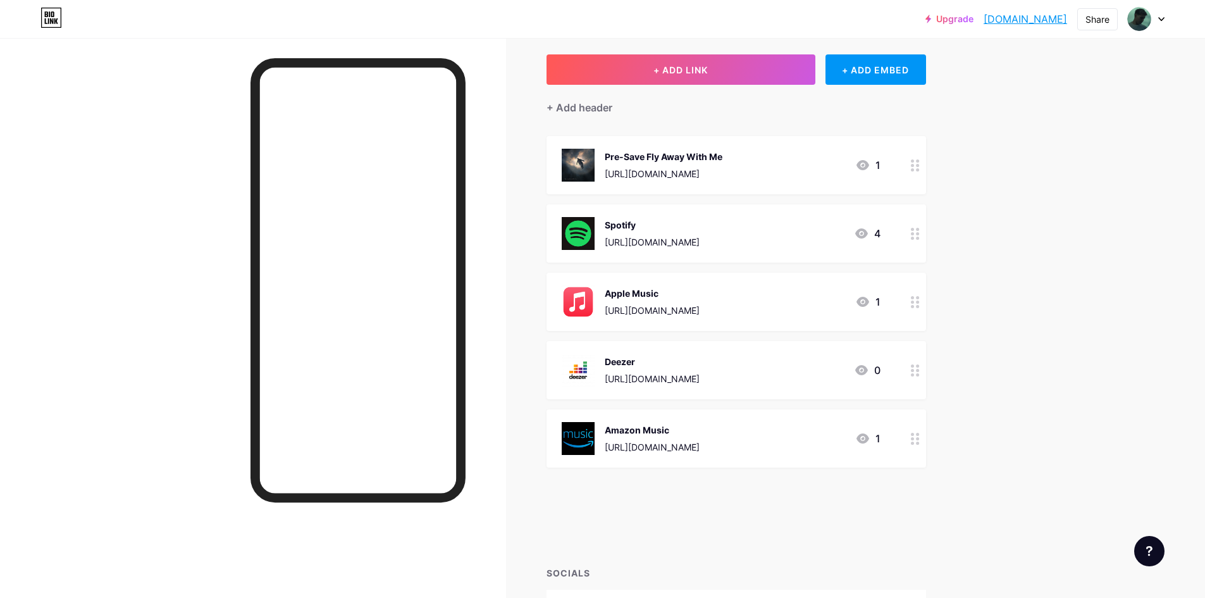  Describe the element at coordinates (652, 430) in the screenshot. I see `div: Amazon Music` at that location.